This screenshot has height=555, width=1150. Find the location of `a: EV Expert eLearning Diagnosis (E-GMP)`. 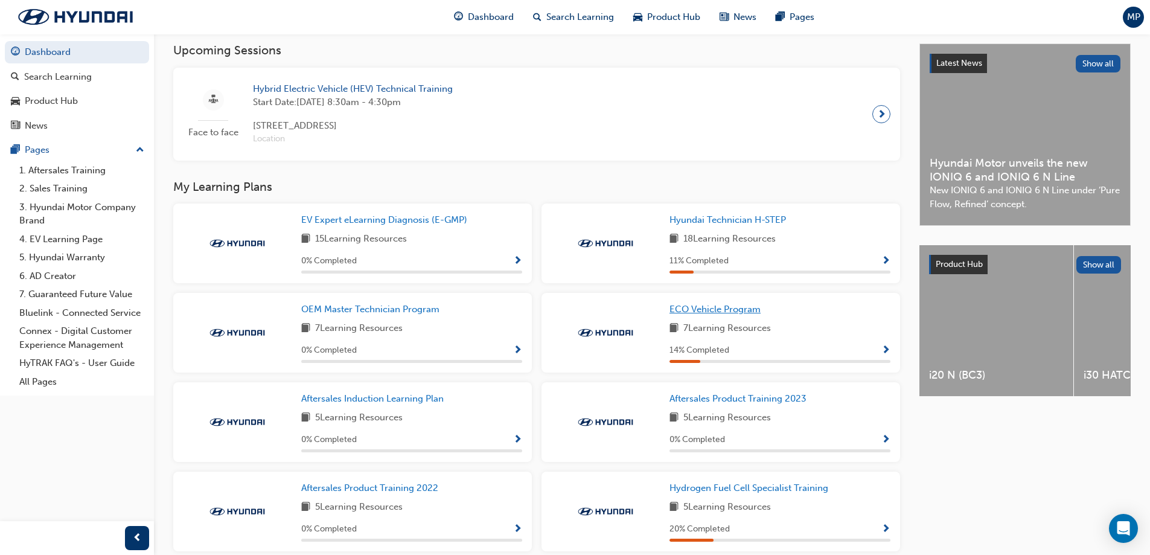

a: EV Expert eLearning Diagnosis (E-GMP) is located at coordinates (386, 220).